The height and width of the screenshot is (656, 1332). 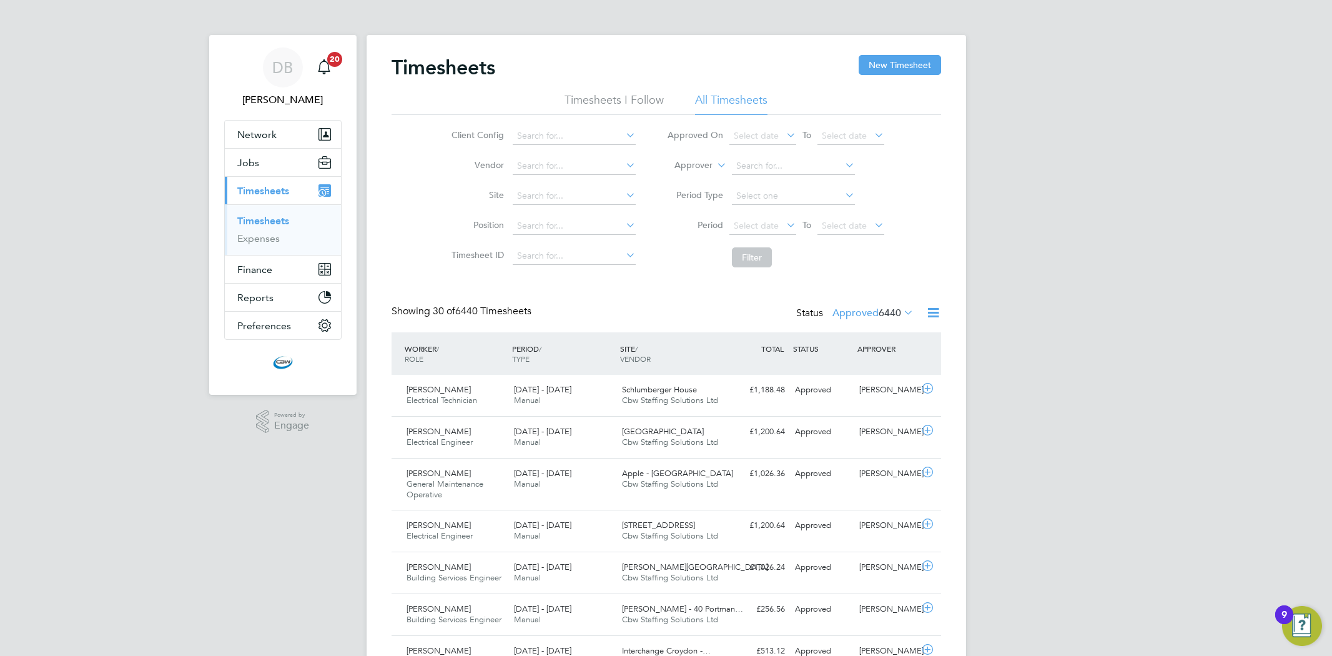 I want to click on span: TYPE, so click(x=521, y=358).